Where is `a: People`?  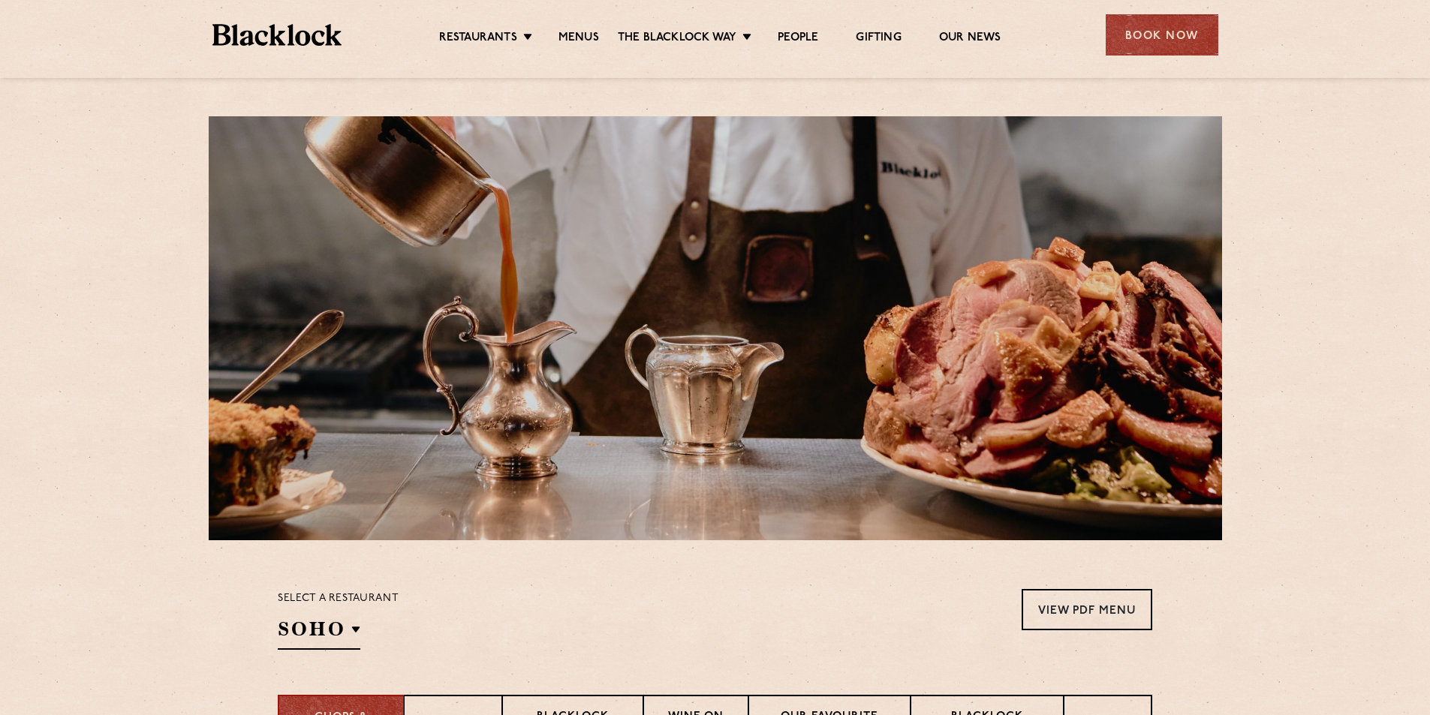 a: People is located at coordinates (798, 39).